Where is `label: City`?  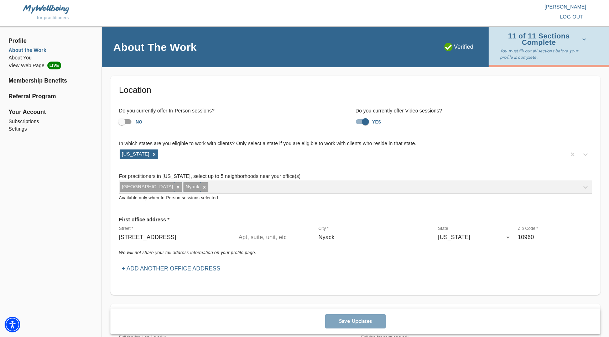 label: City is located at coordinates (323, 229).